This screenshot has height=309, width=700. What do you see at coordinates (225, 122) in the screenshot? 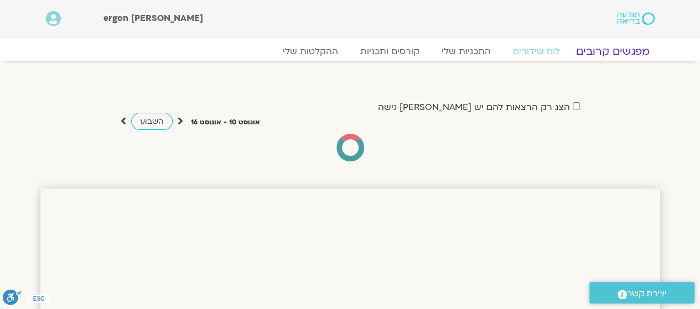
I see `p: אוגוסט 10 - אוגוסט 16` at bounding box center [225, 122].